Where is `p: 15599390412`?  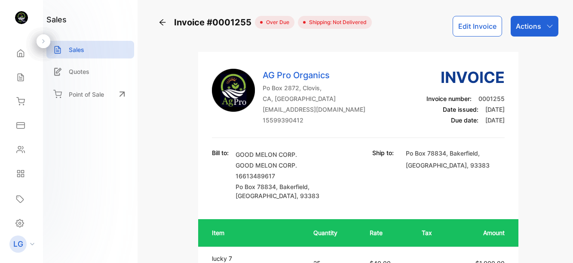 p: 15599390412 is located at coordinates (314, 120).